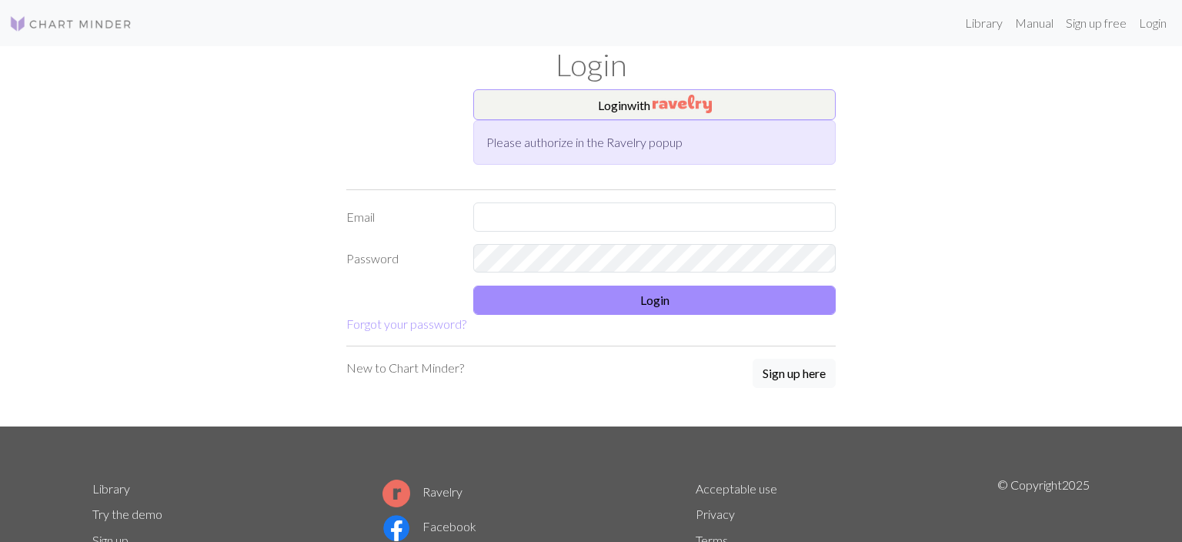  Describe the element at coordinates (682, 104) in the screenshot. I see `img: Ravelry` at that location.